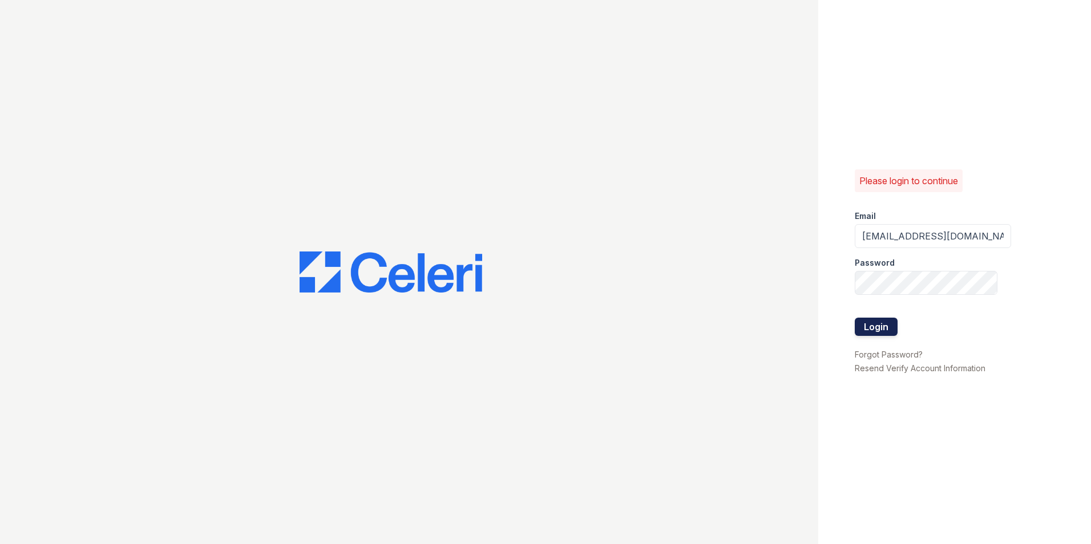  I want to click on a: Forgot Password?, so click(888, 354).